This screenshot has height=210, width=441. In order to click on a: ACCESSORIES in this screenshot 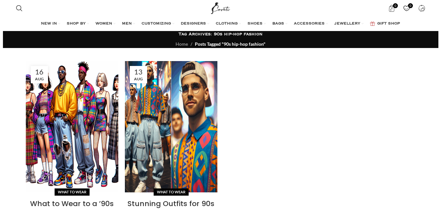, I will do `click(311, 24)`.